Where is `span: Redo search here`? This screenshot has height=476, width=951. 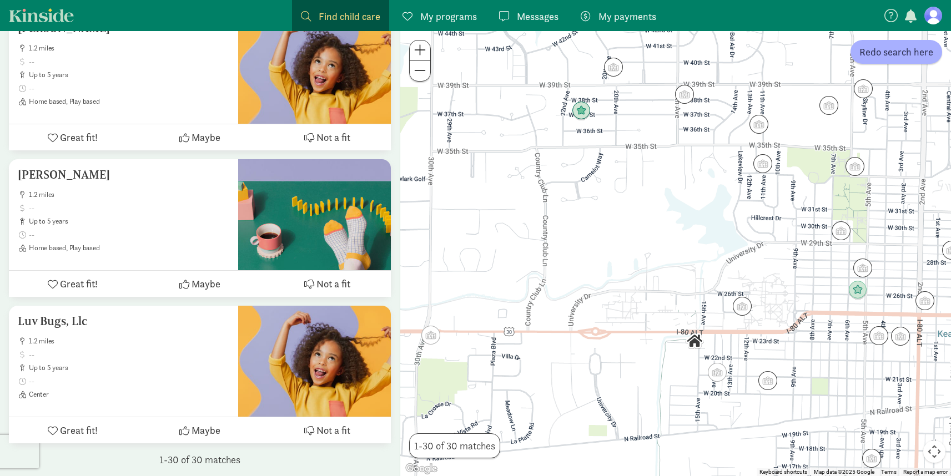
span: Redo search here is located at coordinates (896, 52).